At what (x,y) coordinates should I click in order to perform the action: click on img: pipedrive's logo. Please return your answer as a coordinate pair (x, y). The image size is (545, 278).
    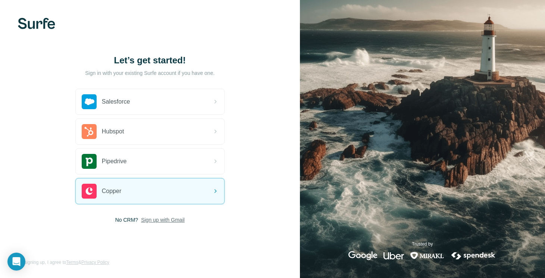
    Looking at the image, I should click on (89, 161).